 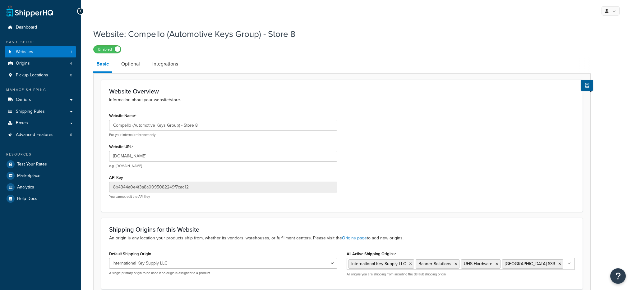 What do you see at coordinates (40, 187) in the screenshot?
I see `li: Analytics` at bounding box center [40, 187].